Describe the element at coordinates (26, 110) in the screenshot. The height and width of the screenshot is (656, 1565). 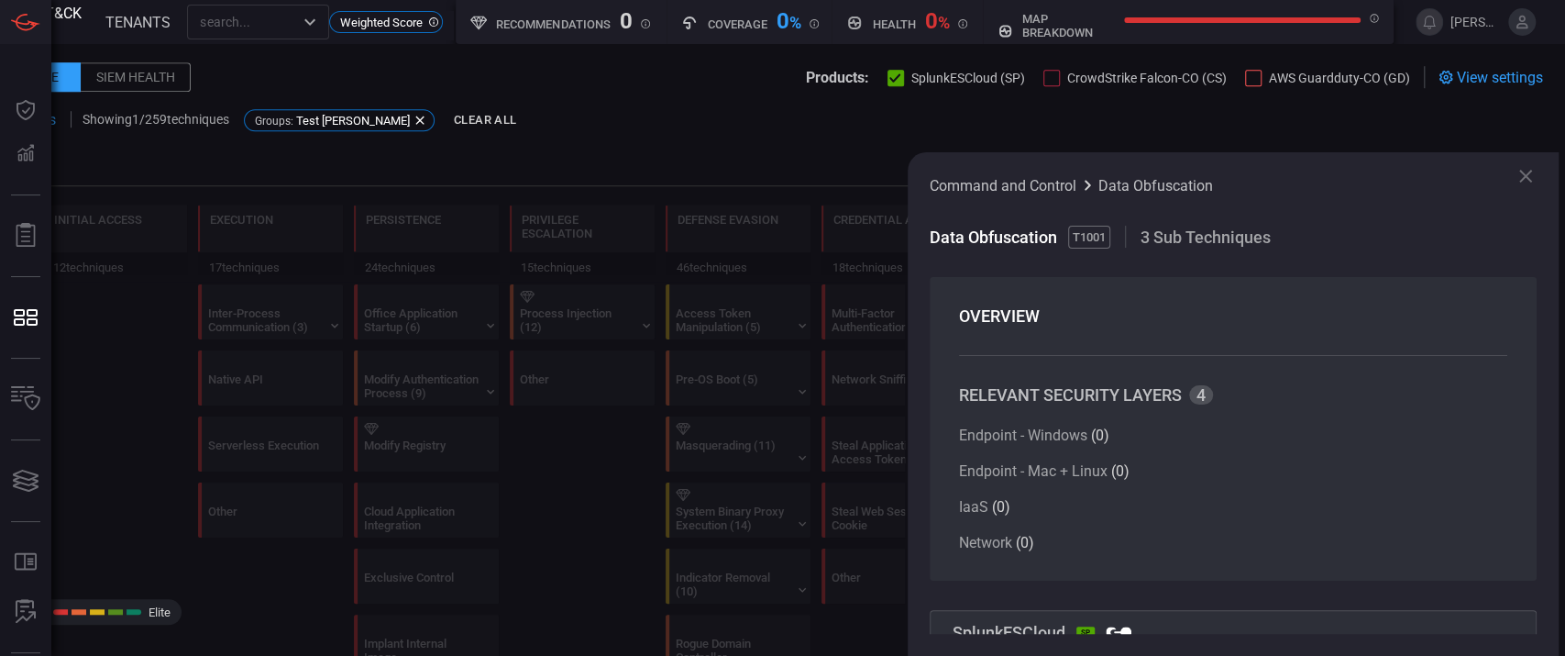
I see `button: Dashboard` at that location.